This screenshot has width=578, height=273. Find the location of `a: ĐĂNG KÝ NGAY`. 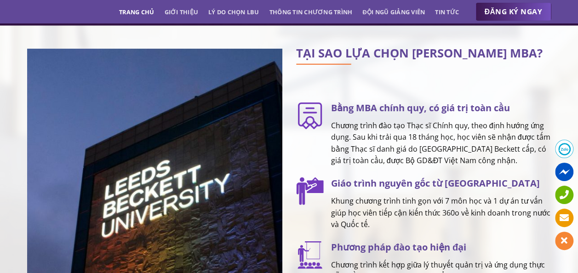

a: ĐĂNG KÝ NGAY is located at coordinates (513, 12).